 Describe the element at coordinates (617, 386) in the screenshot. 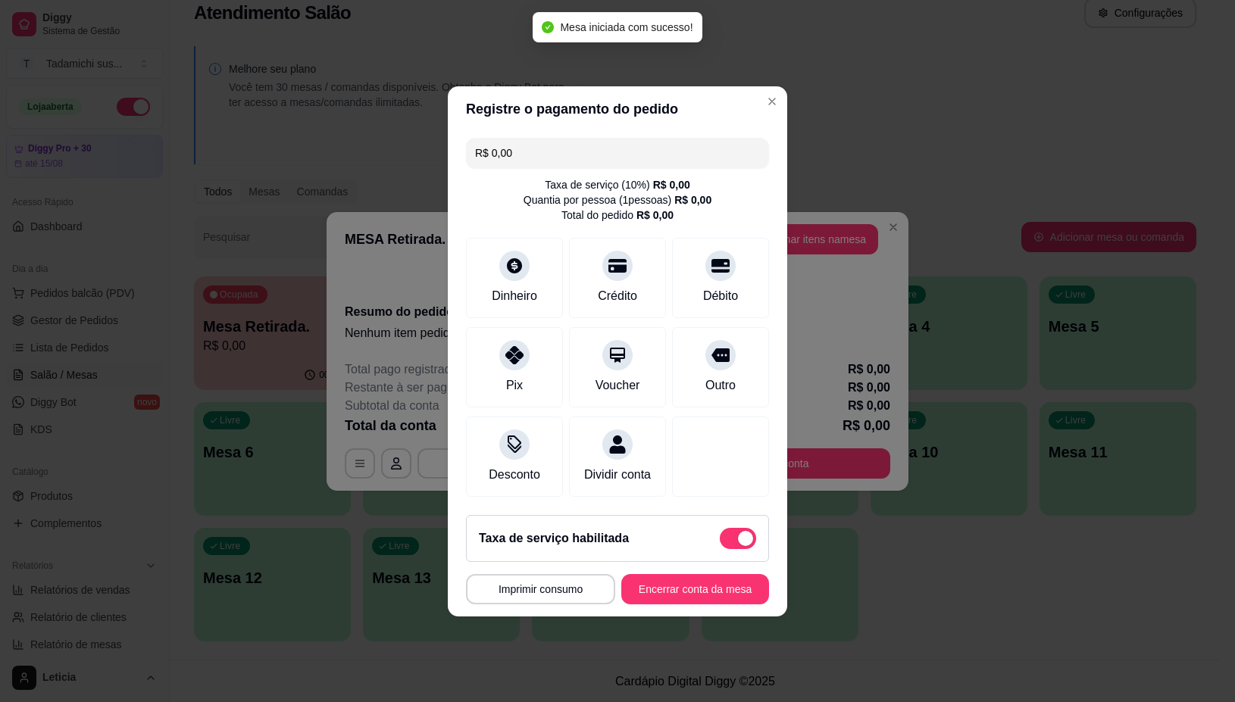

I see `div: Voucher` at that location.